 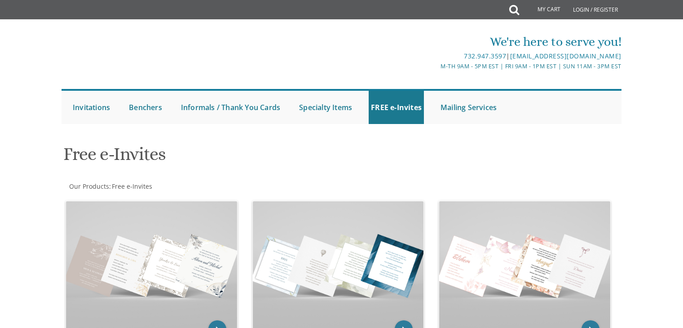 What do you see at coordinates (469, 107) in the screenshot?
I see `a: Mailing Services` at bounding box center [469, 107].